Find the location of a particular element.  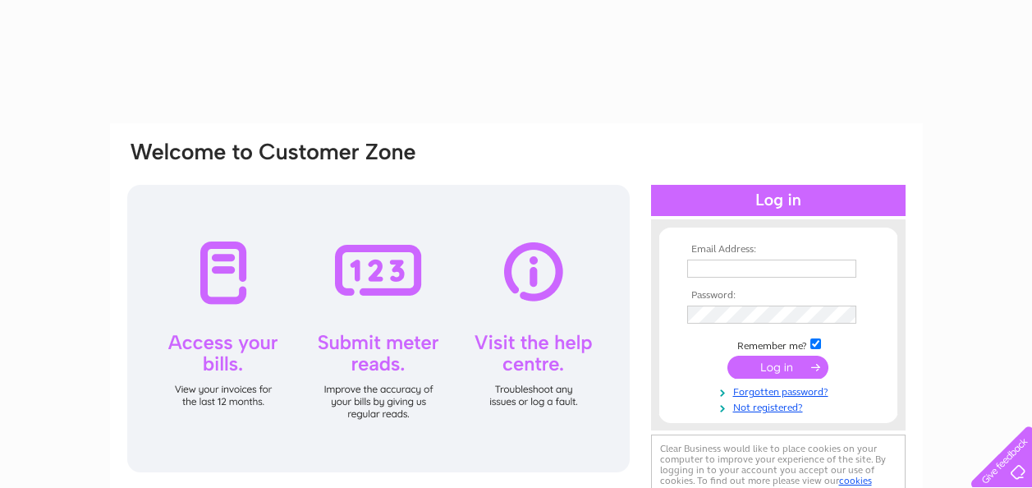

td: Remember me? is located at coordinates (778, 344).